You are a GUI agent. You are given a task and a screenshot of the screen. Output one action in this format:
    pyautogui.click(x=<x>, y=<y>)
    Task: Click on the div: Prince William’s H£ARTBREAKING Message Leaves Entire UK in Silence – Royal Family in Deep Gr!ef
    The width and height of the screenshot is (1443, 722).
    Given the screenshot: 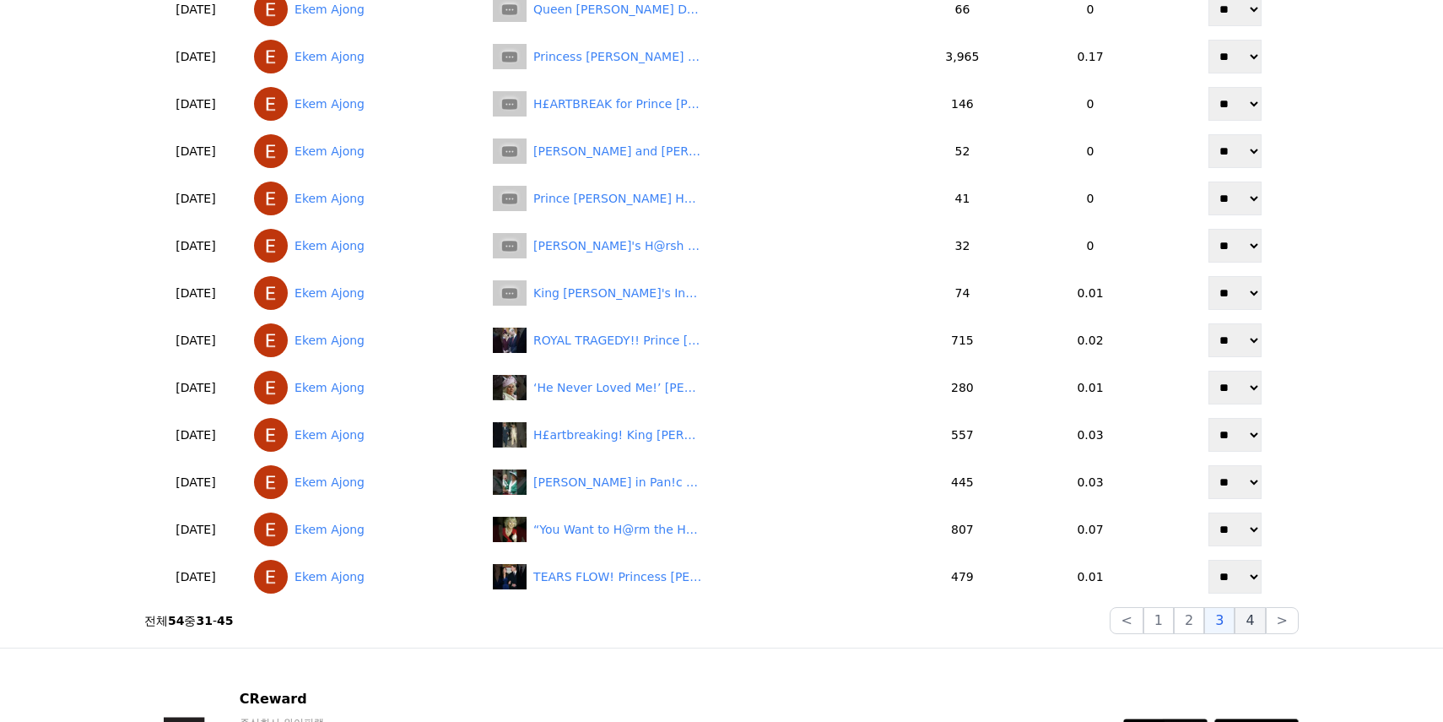 What is the action you would take?
    pyautogui.click(x=618, y=198)
    